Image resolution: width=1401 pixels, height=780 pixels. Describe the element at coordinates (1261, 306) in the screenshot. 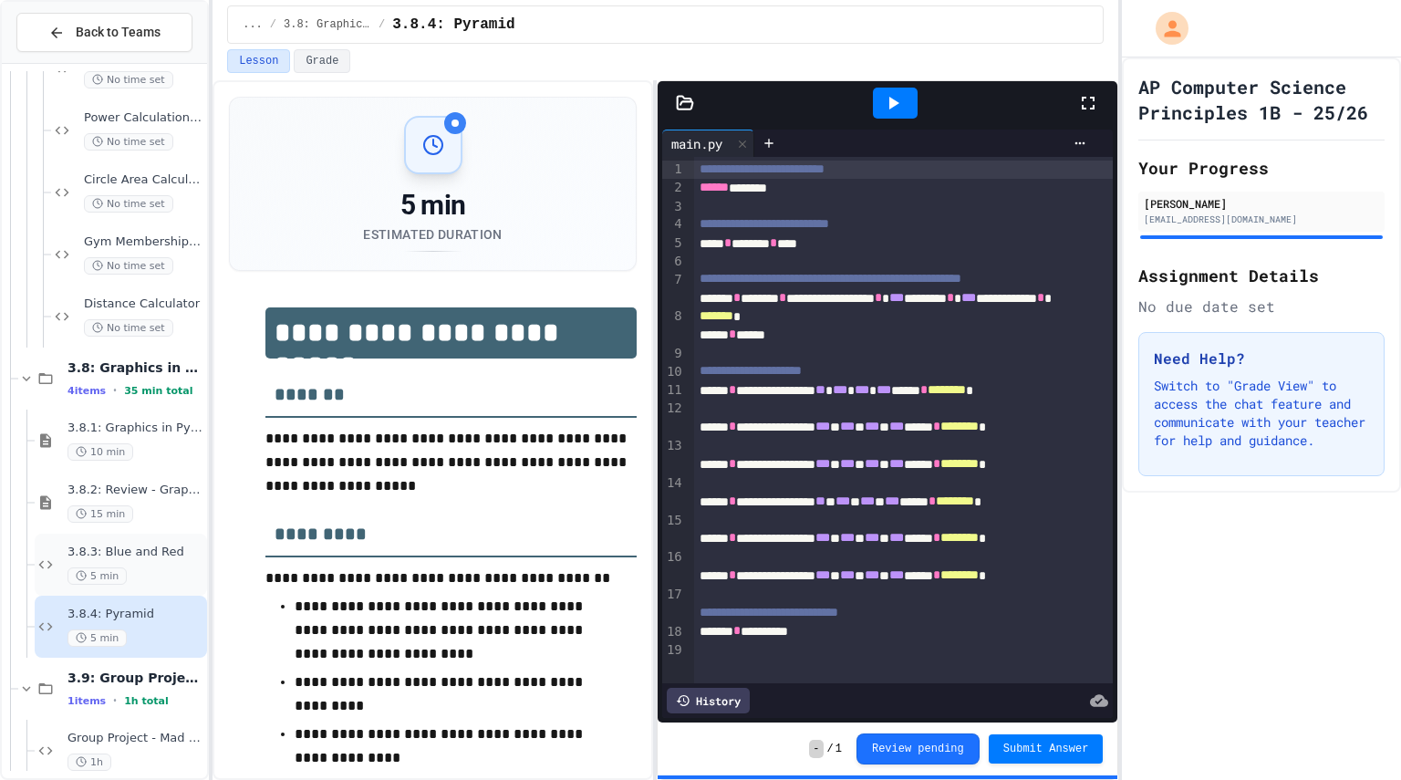

I see `div: No due date set` at that location.